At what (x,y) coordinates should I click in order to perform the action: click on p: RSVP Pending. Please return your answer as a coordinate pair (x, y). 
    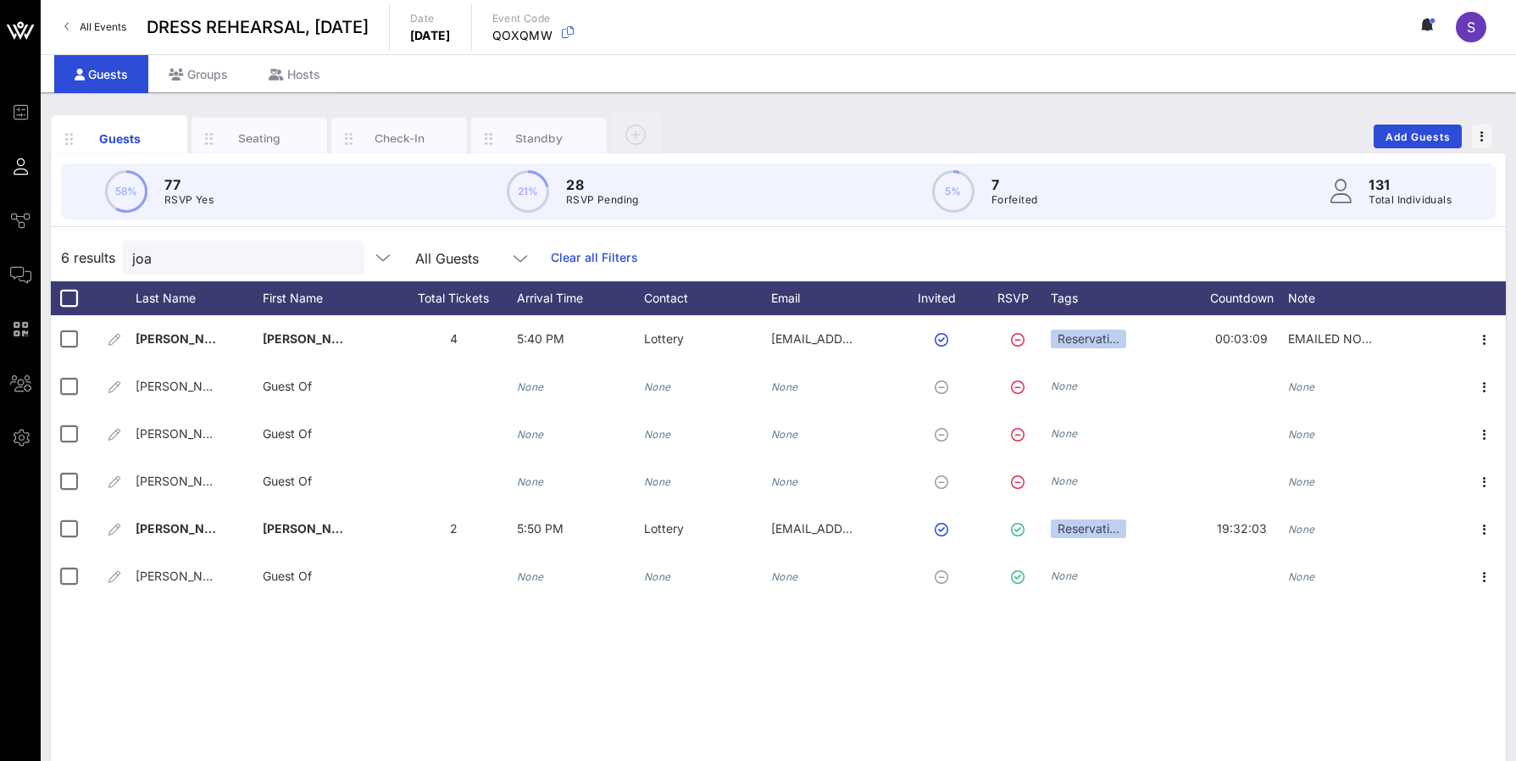
    Looking at the image, I should click on (602, 200).